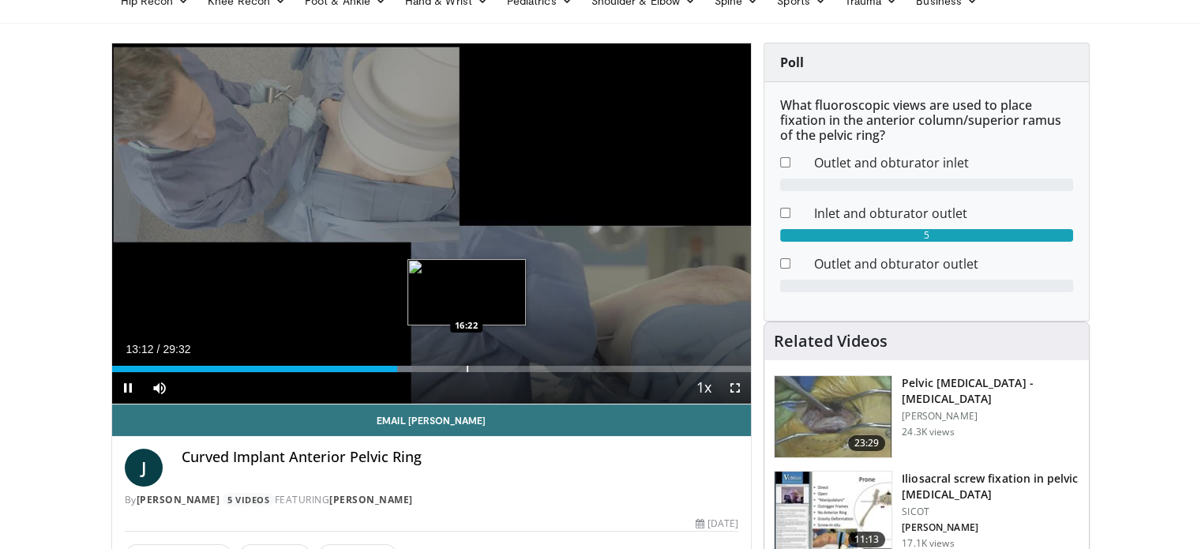 The width and height of the screenshot is (1201, 549). What do you see at coordinates (432, 500) in the screenshot?
I see `div: By FEATURING` at bounding box center [432, 500].